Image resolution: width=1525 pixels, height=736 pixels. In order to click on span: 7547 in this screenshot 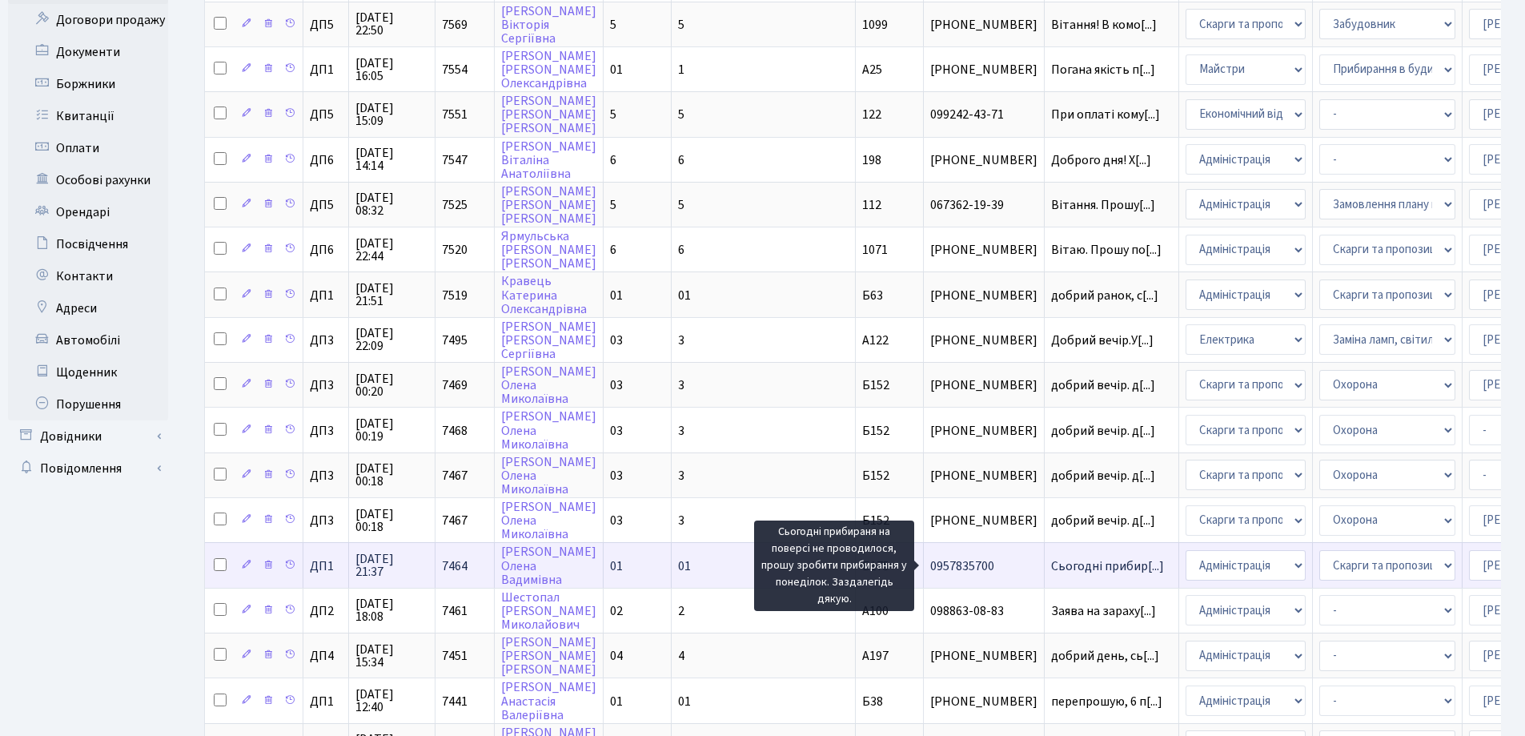, I will do `click(455, 160)`.